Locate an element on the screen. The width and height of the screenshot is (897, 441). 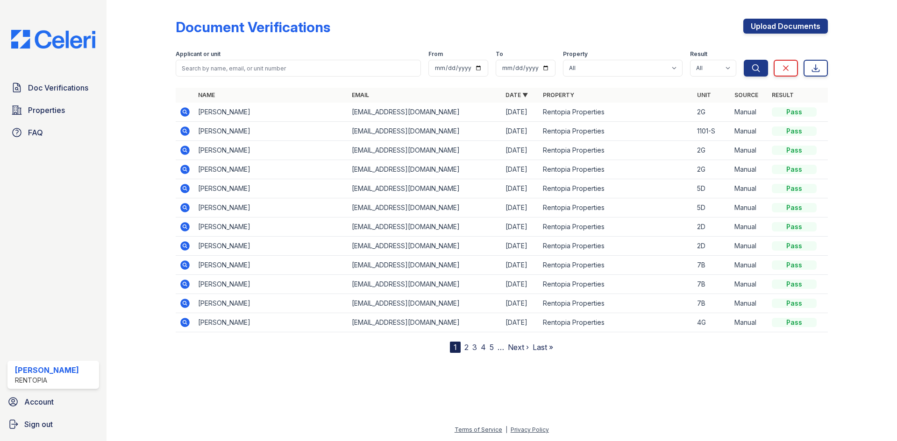
span: Account is located at coordinates (39, 402).